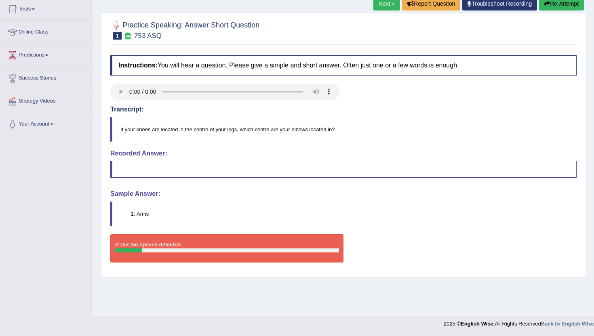 The width and height of the screenshot is (594, 336). Describe the element at coordinates (117, 36) in the screenshot. I see `span: 1` at that location.